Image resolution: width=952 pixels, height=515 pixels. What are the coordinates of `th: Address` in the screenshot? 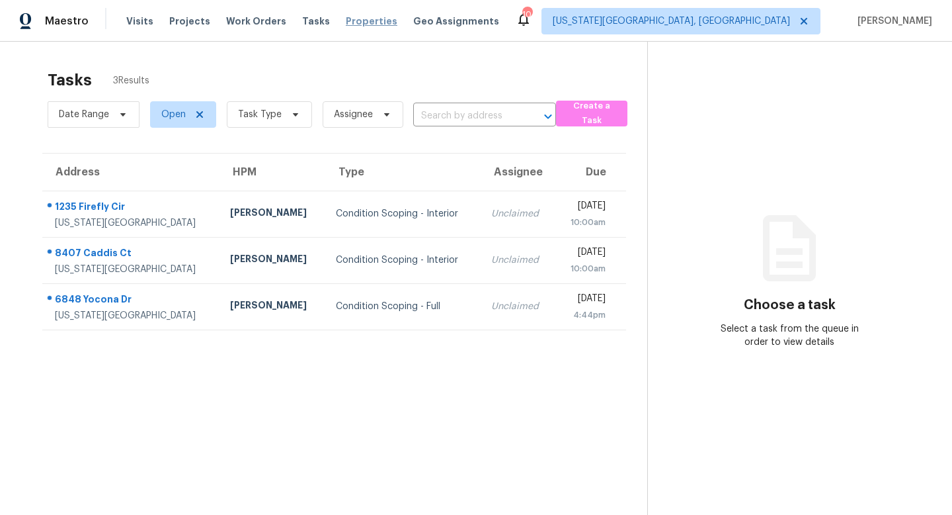 It's located at (131, 172).